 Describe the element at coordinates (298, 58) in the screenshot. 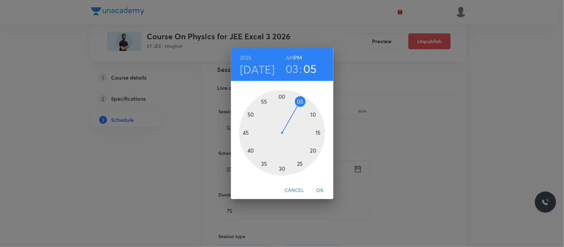

I see `h6: PM` at that location.